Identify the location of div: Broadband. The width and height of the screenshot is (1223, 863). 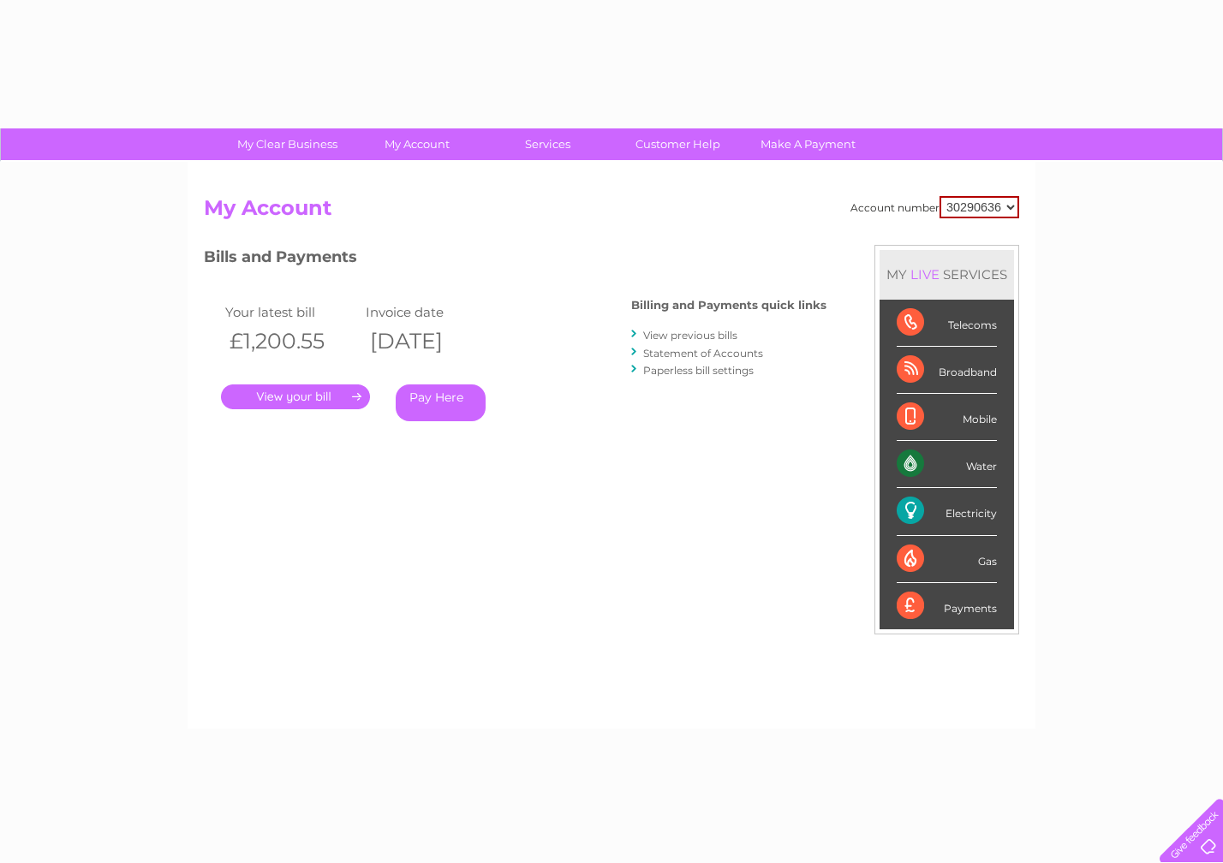
(946, 370).